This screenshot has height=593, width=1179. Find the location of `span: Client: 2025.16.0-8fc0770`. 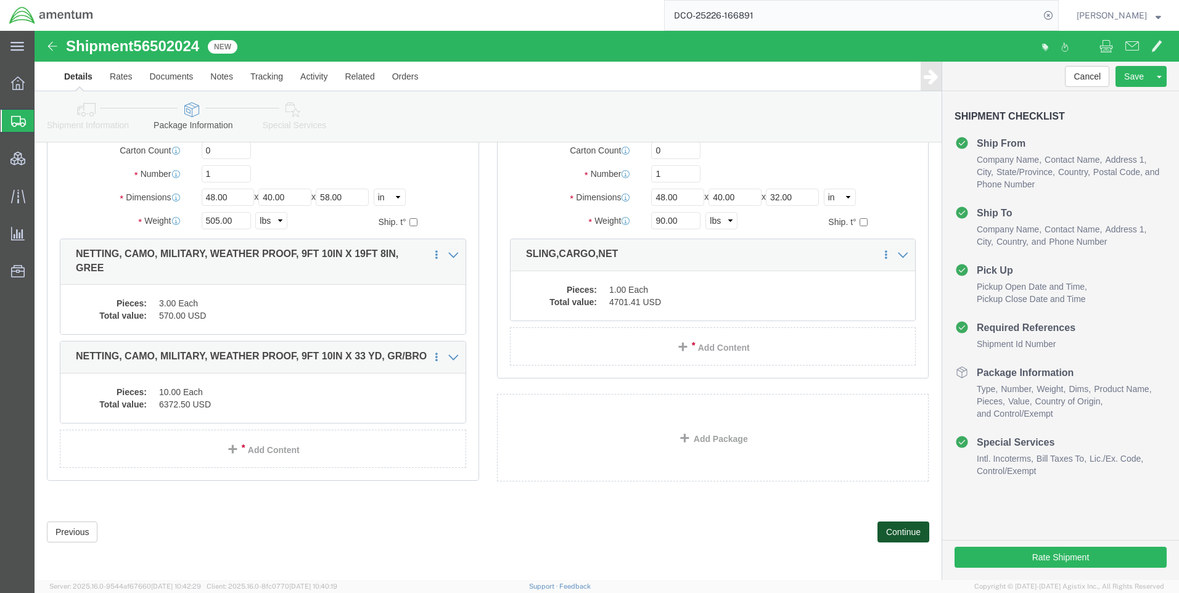

span: Client: 2025.16.0-8fc0770 is located at coordinates (272, 587).